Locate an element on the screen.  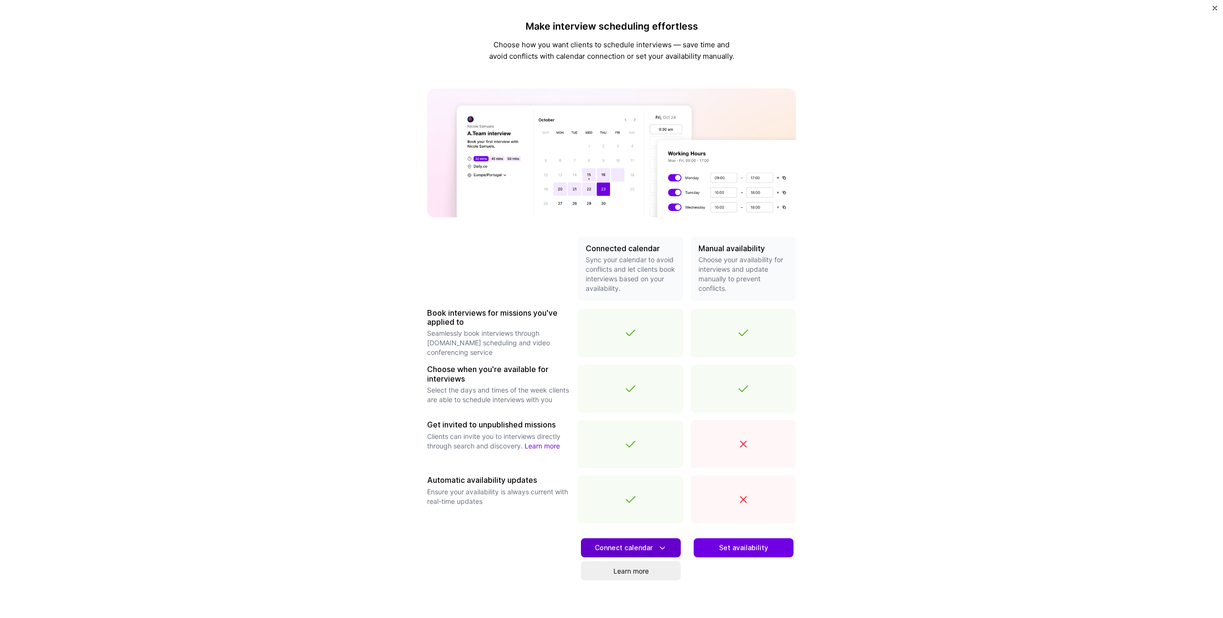
h3: Choose when you're available for interviews is located at coordinates (499, 374).